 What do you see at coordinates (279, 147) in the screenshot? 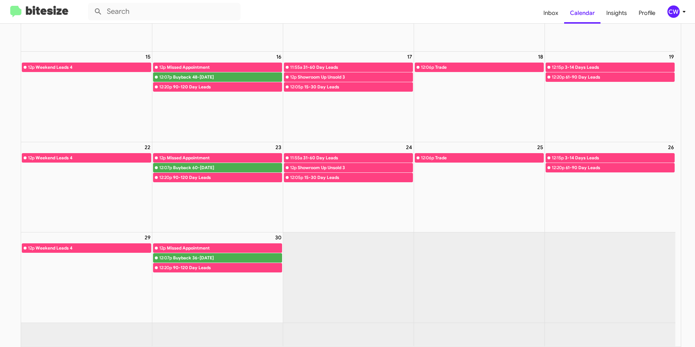
I see `a: September 23, 2025` at bounding box center [279, 147].